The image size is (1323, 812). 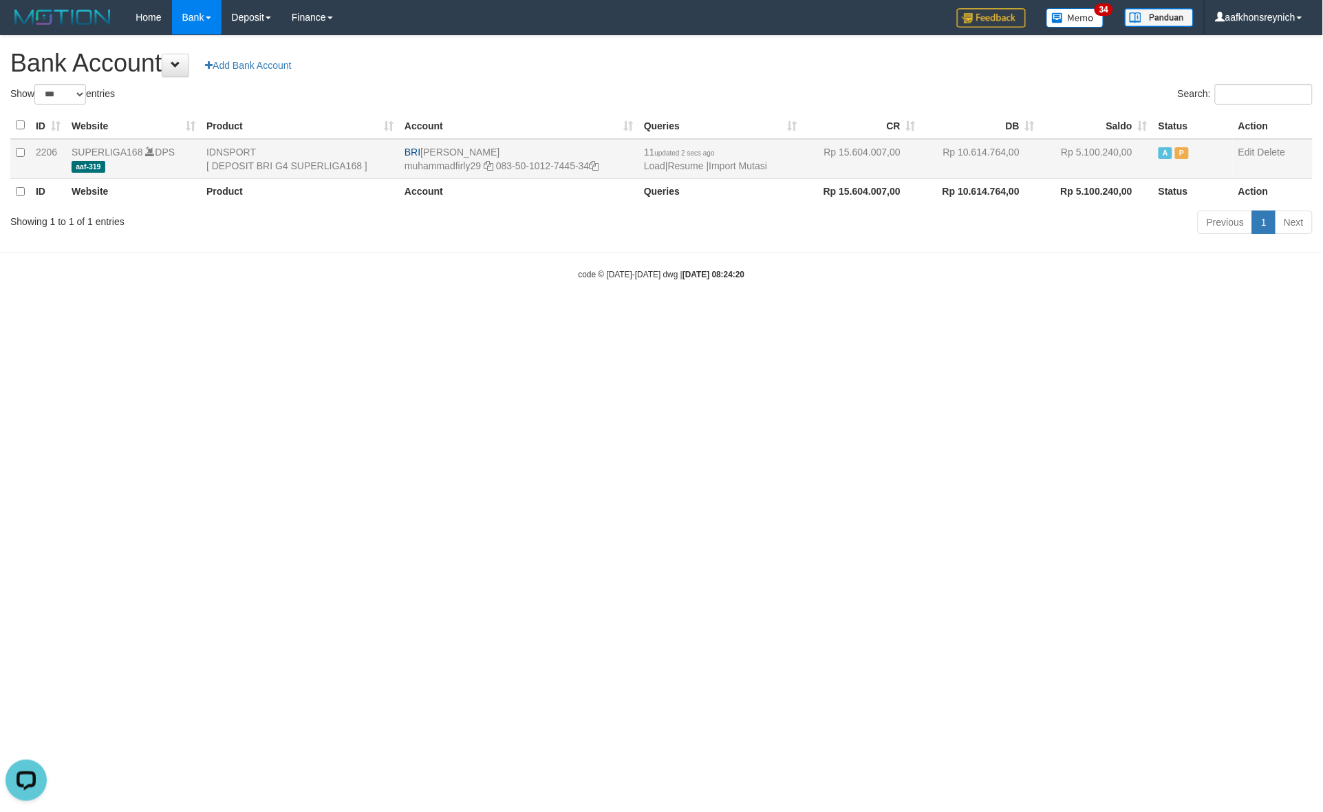 What do you see at coordinates (519, 191) in the screenshot?
I see `th: Account` at bounding box center [519, 191].